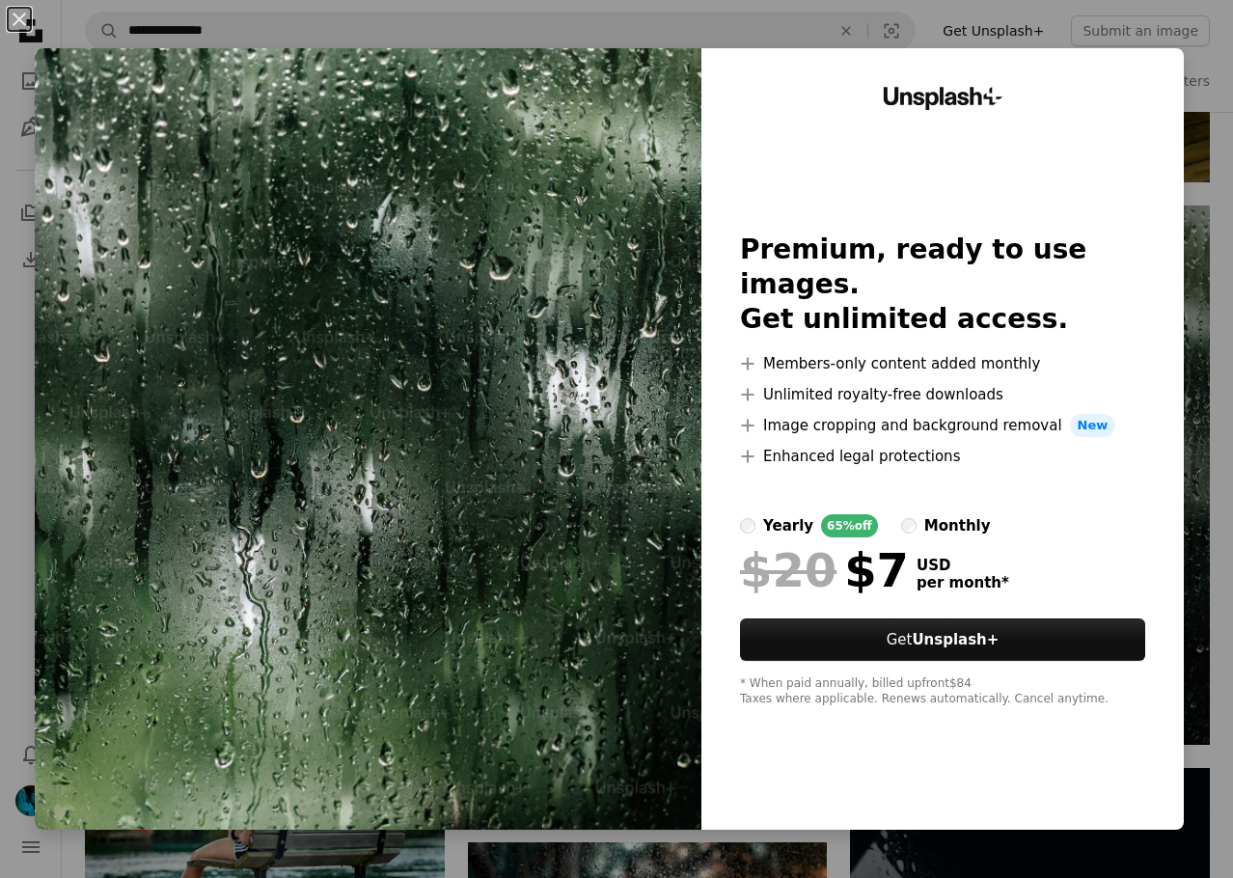 This screenshot has width=1233, height=878. Describe the element at coordinates (747, 526) in the screenshot. I see `input: yearly65%off` at that location.